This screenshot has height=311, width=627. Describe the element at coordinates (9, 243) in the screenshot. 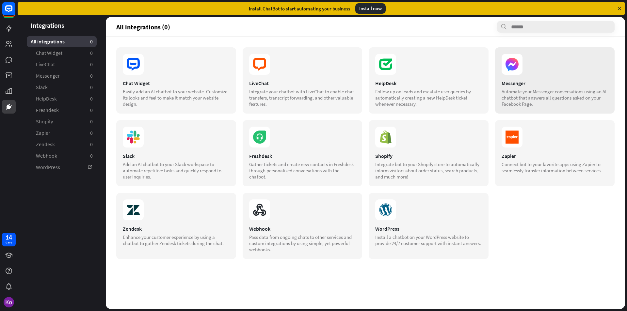

I see `div: days` at that location.